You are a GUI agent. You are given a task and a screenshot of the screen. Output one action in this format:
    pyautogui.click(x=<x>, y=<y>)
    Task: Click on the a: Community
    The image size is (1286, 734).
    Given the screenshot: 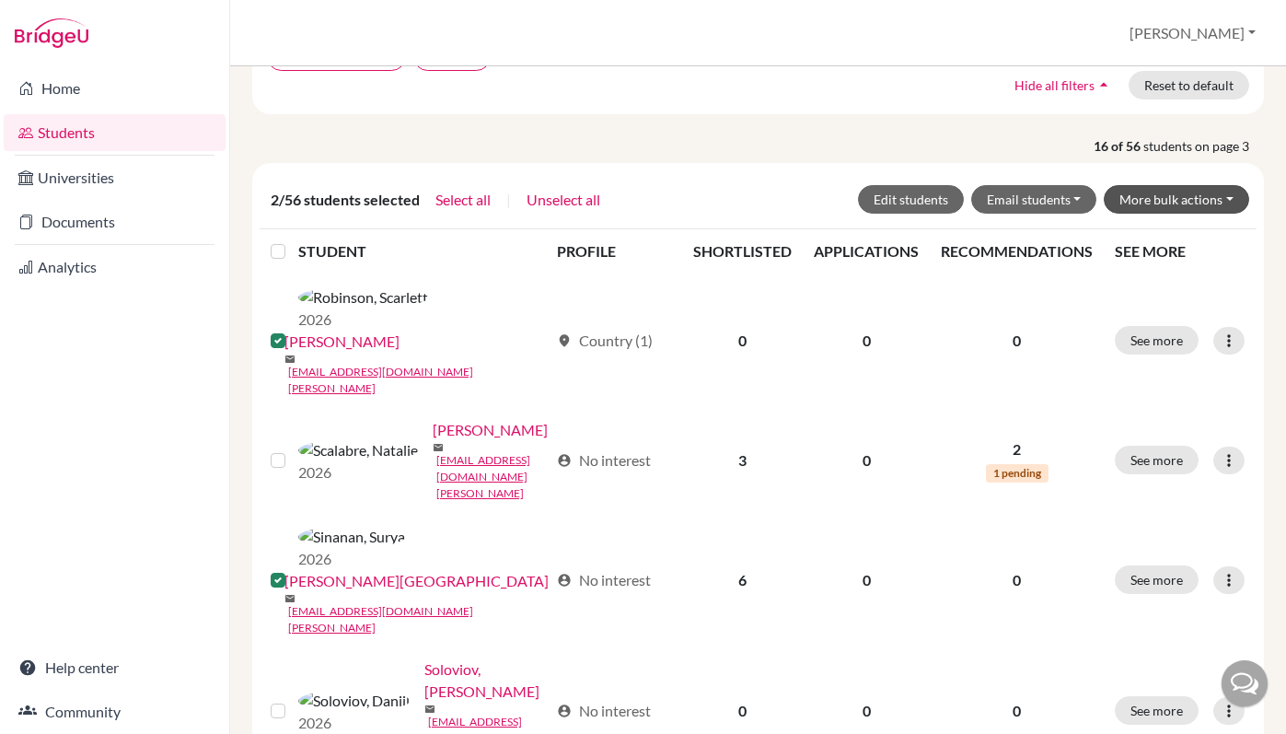 What is the action you would take?
    pyautogui.click(x=114, y=712)
    